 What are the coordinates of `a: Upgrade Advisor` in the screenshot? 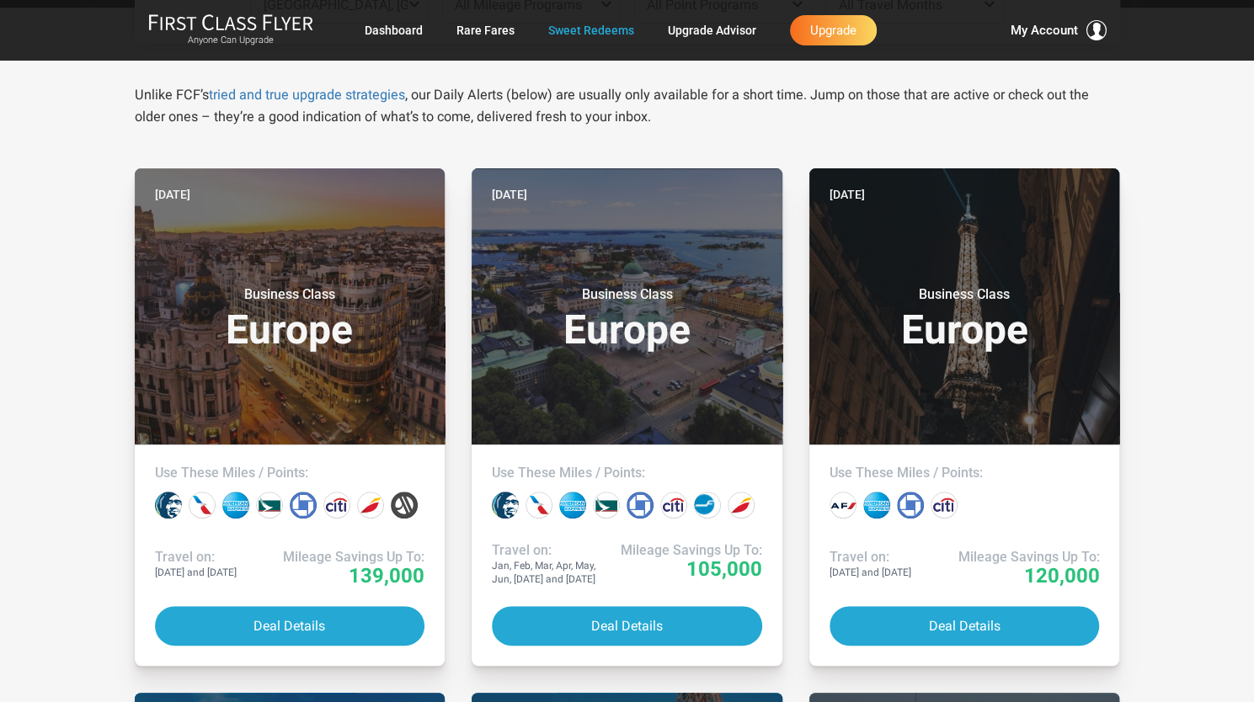 It's located at (711, 30).